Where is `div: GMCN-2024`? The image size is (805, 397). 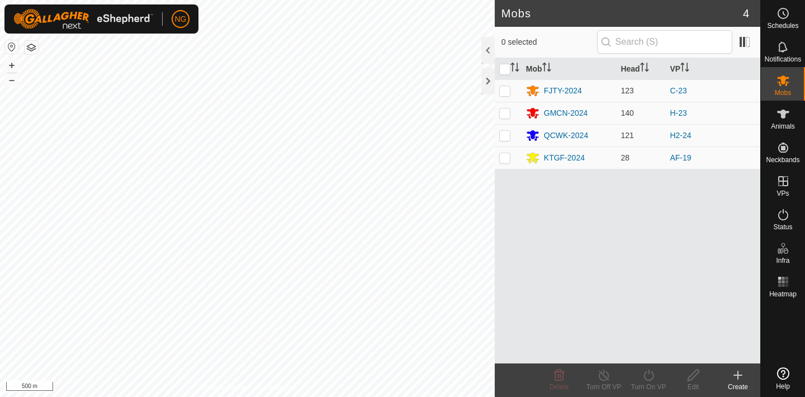 div: GMCN-2024 is located at coordinates (566, 113).